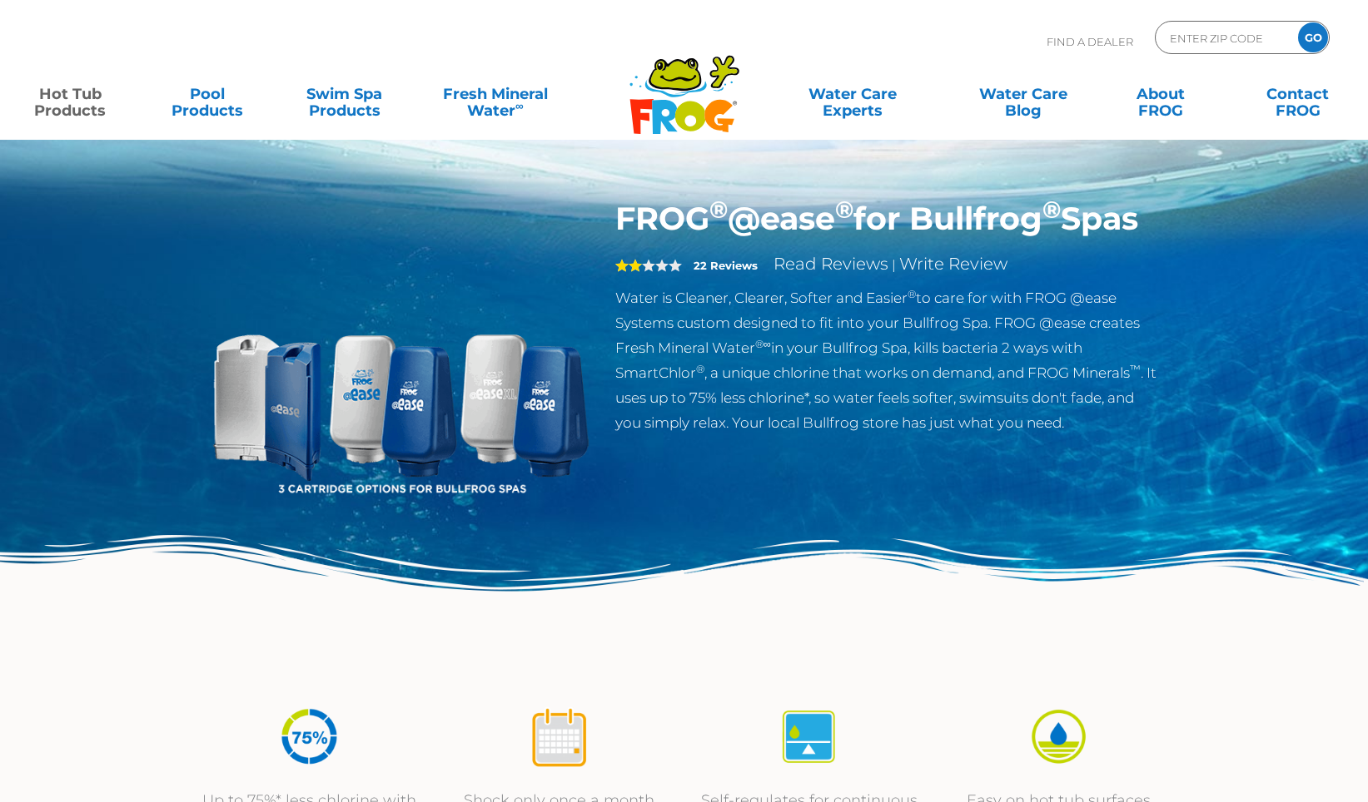 Image resolution: width=1368 pixels, height=802 pixels. Describe the element at coordinates (345, 94) in the screenshot. I see `a: Swim SpaProducts` at that location.